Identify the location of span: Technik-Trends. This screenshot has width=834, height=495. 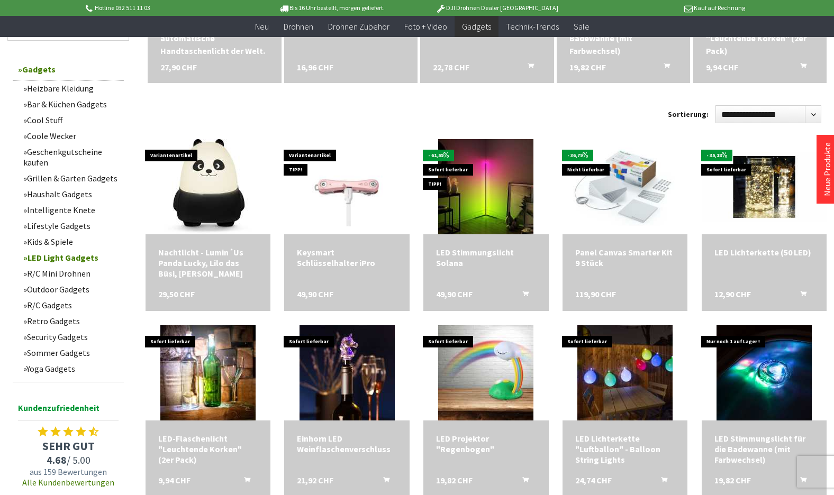
(533, 26).